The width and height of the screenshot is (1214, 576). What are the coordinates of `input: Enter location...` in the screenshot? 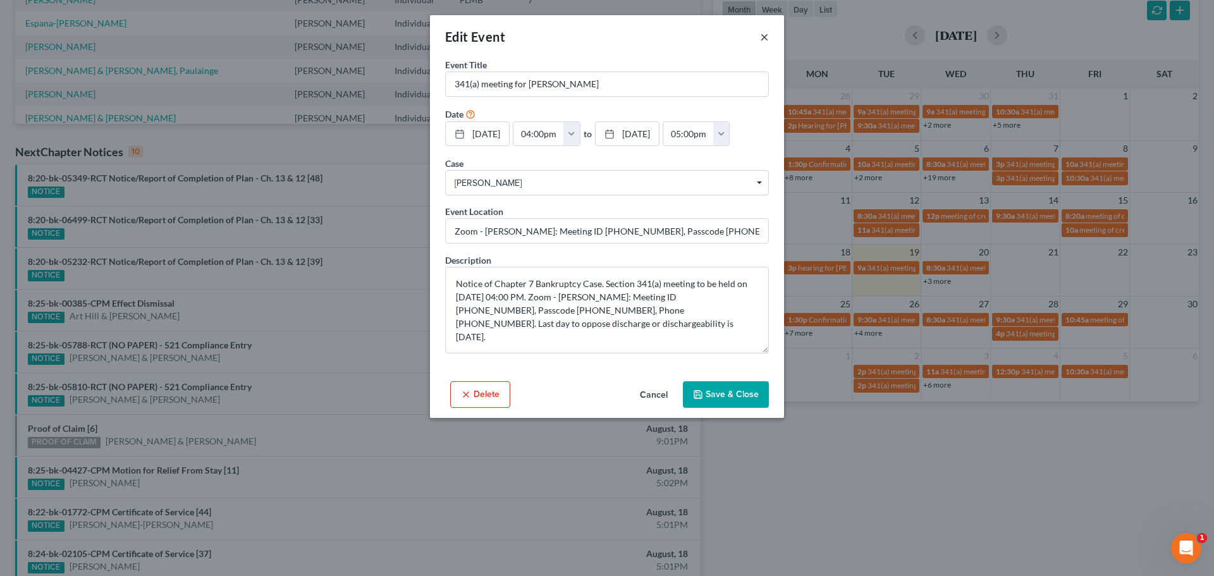 It's located at (607, 231).